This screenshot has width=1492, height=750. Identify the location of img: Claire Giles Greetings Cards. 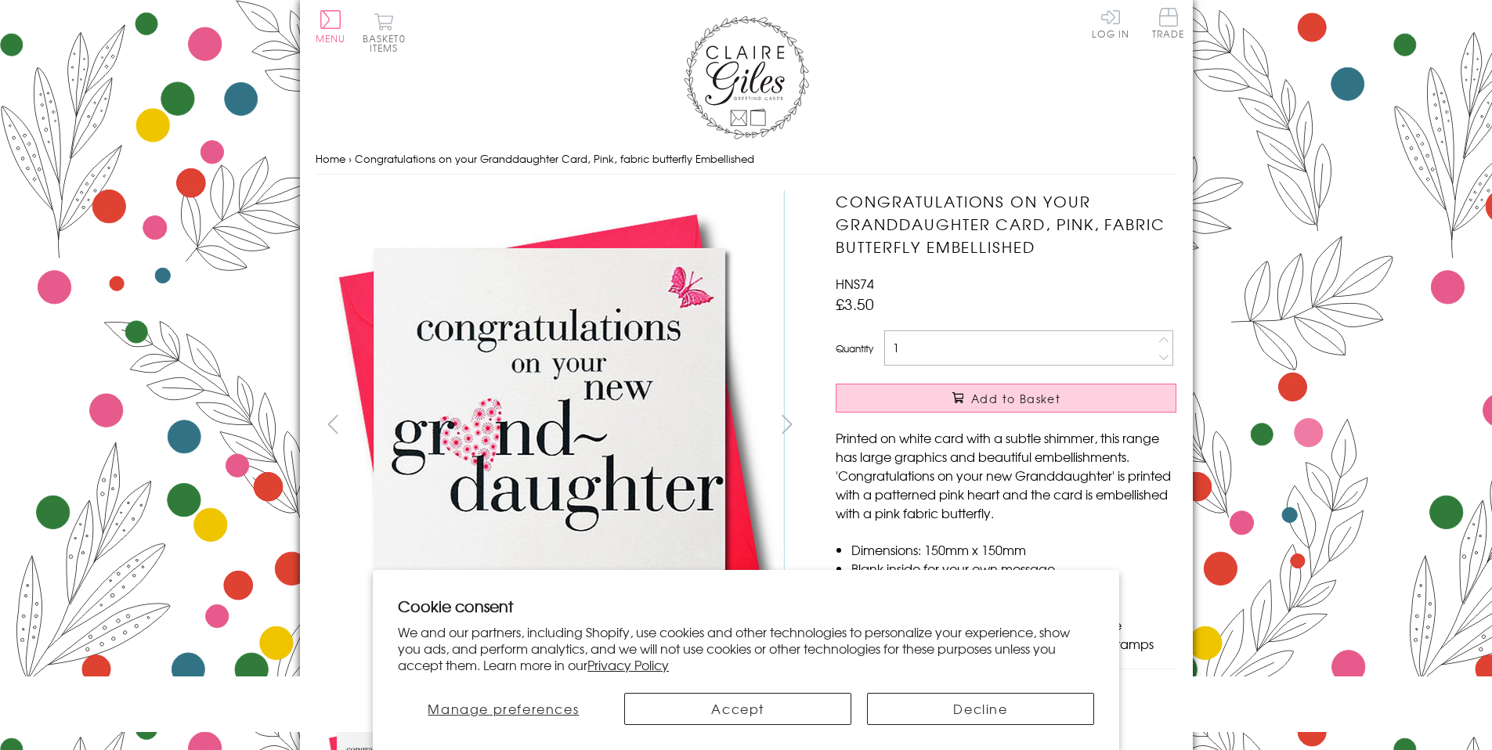
(746, 78).